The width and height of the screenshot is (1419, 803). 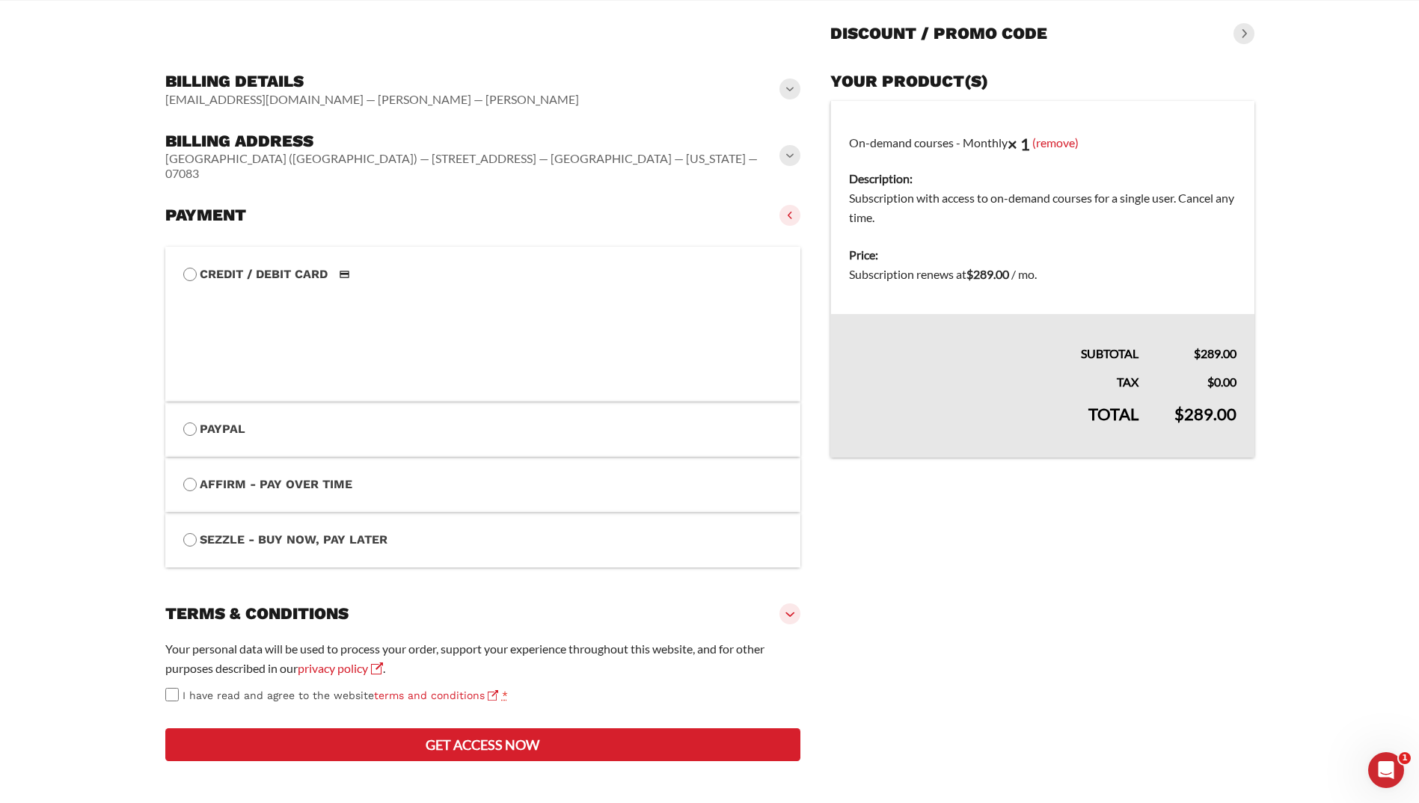 I want to click on dt: Price:, so click(x=1042, y=255).